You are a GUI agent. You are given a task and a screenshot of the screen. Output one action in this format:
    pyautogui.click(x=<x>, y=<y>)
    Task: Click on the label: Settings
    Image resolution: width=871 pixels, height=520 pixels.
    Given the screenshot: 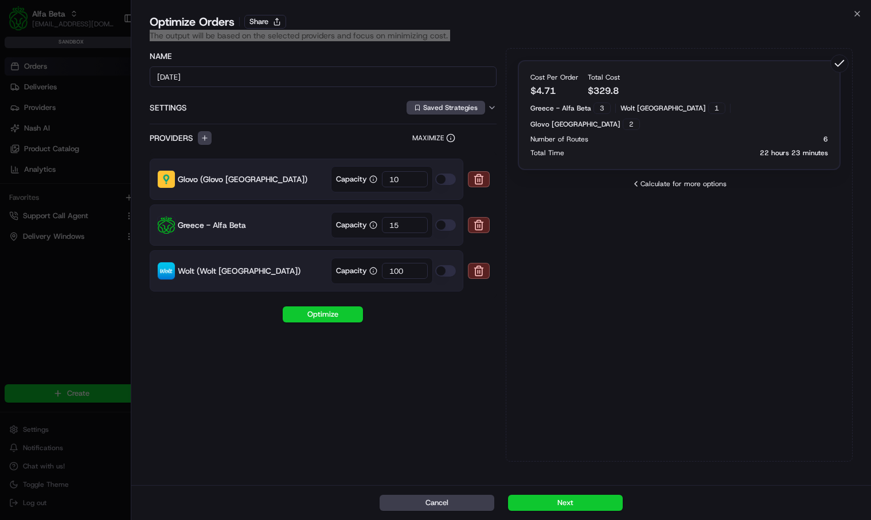 What is the action you would take?
    pyautogui.click(x=277, y=108)
    